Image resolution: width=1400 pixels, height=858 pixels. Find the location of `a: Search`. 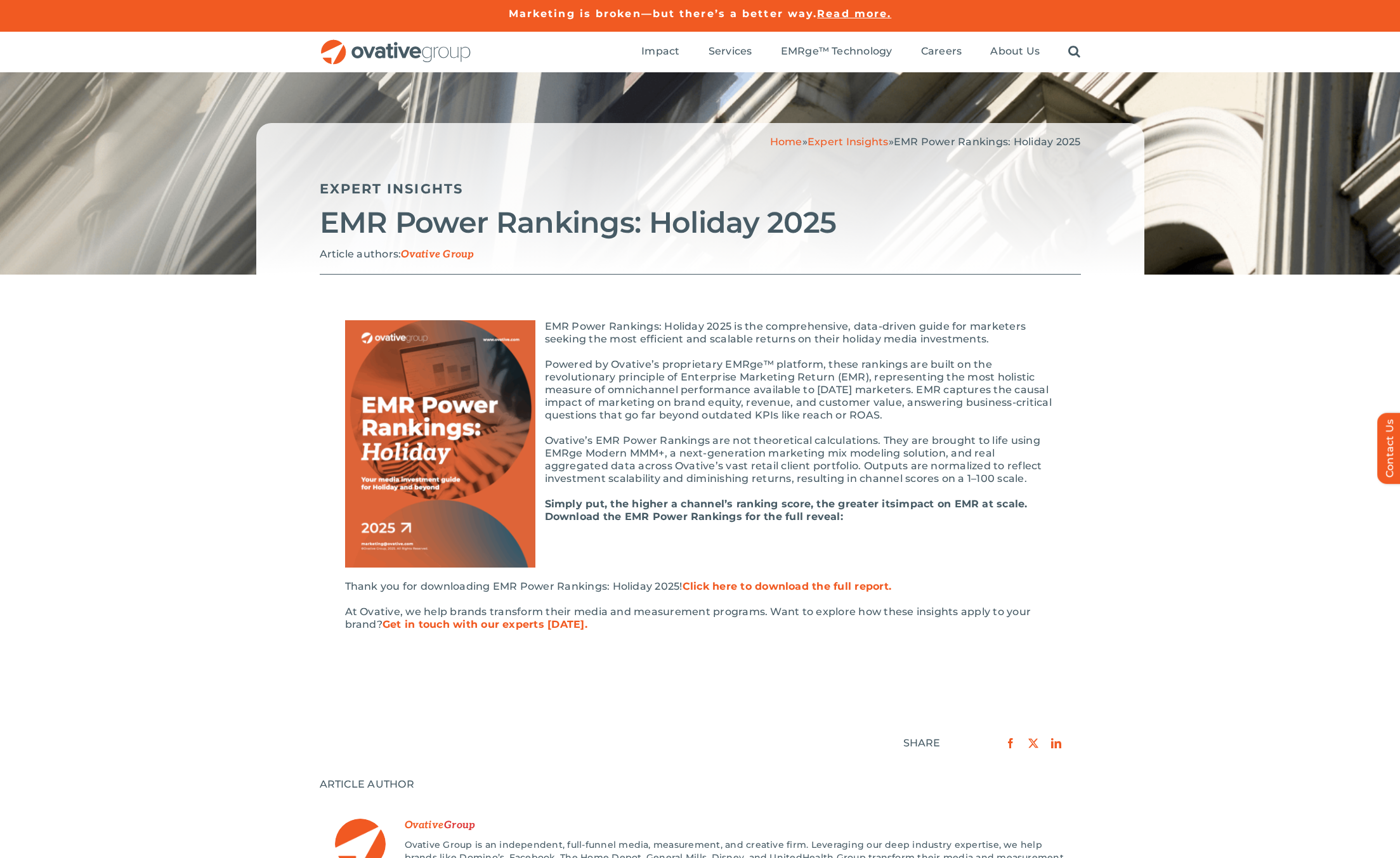

a: Search is located at coordinates (1074, 52).